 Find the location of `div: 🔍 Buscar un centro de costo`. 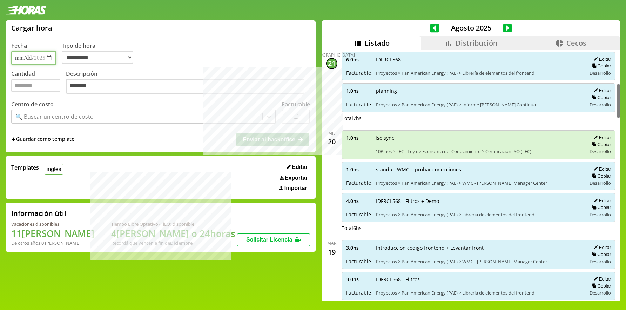

div: 🔍 Buscar un centro de costo is located at coordinates (54, 117).